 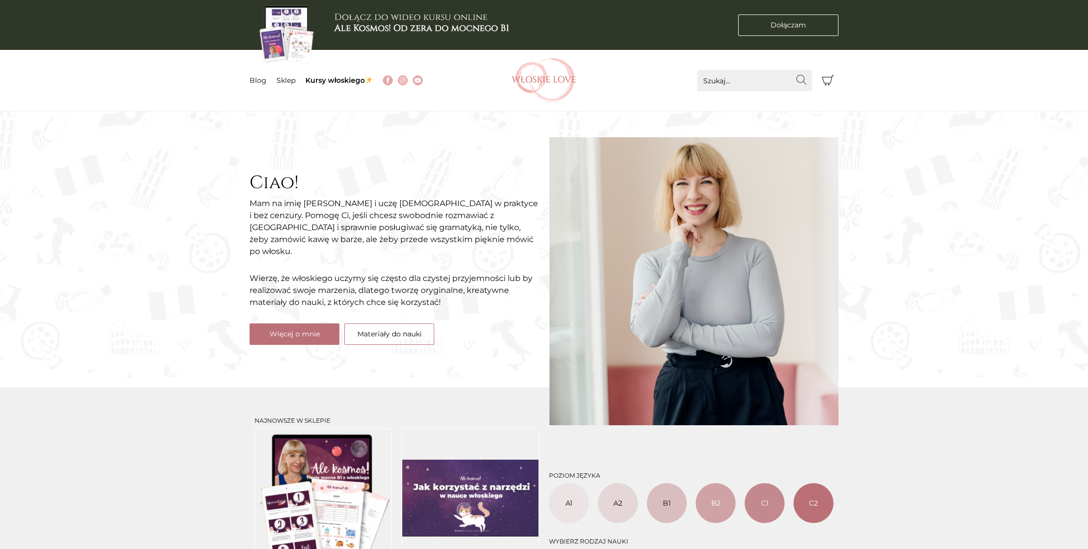 I want to click on h3: Wybierz rodzaj nauki, so click(x=691, y=541).